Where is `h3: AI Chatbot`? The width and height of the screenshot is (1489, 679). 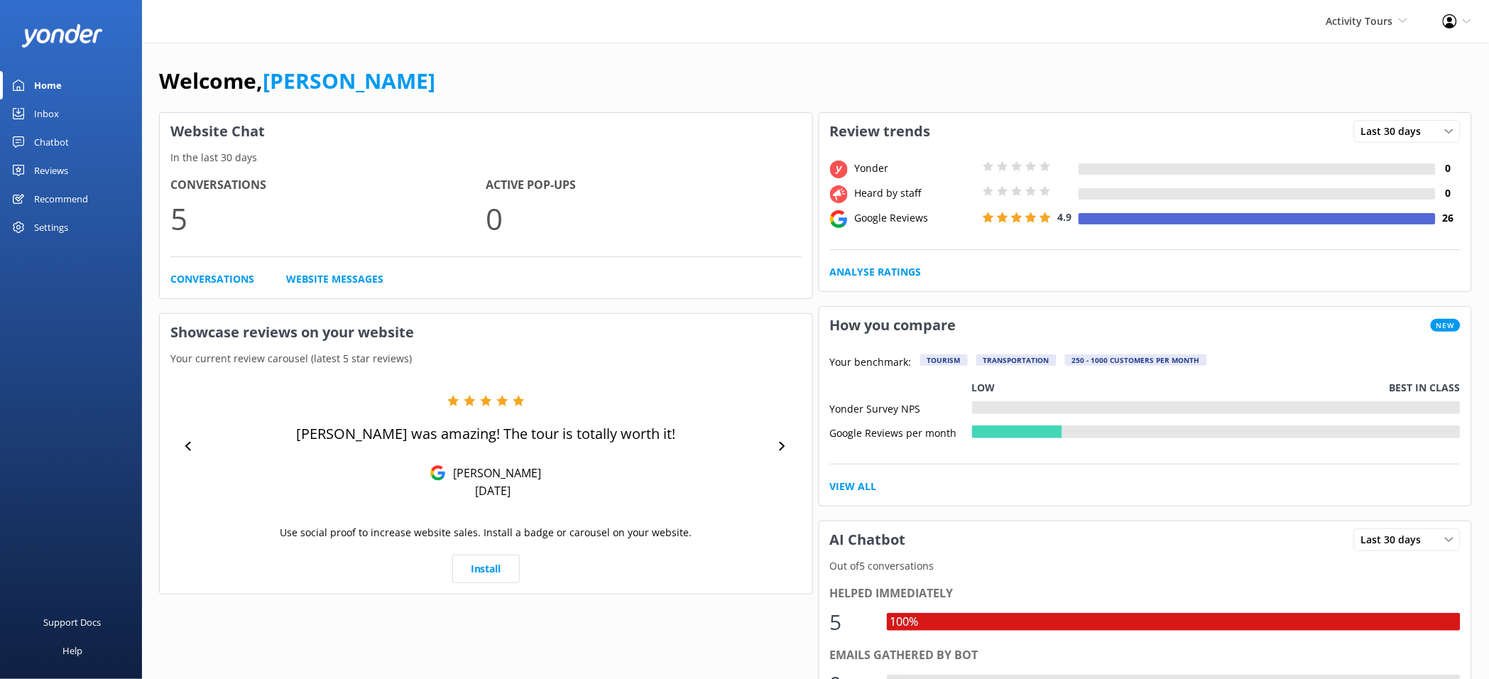 h3: AI Chatbot is located at coordinates (868, 540).